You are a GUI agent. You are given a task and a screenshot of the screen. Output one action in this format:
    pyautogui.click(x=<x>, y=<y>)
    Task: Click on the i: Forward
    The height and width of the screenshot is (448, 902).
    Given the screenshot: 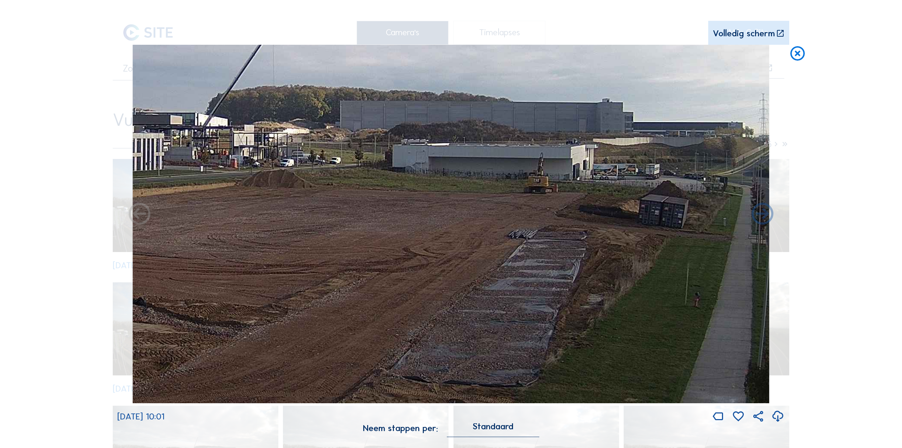 What is the action you would take?
    pyautogui.click(x=139, y=215)
    